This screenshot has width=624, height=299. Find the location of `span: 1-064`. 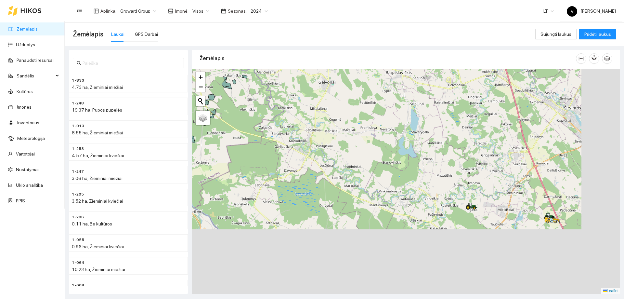

span: 1-064 is located at coordinates (78, 262).